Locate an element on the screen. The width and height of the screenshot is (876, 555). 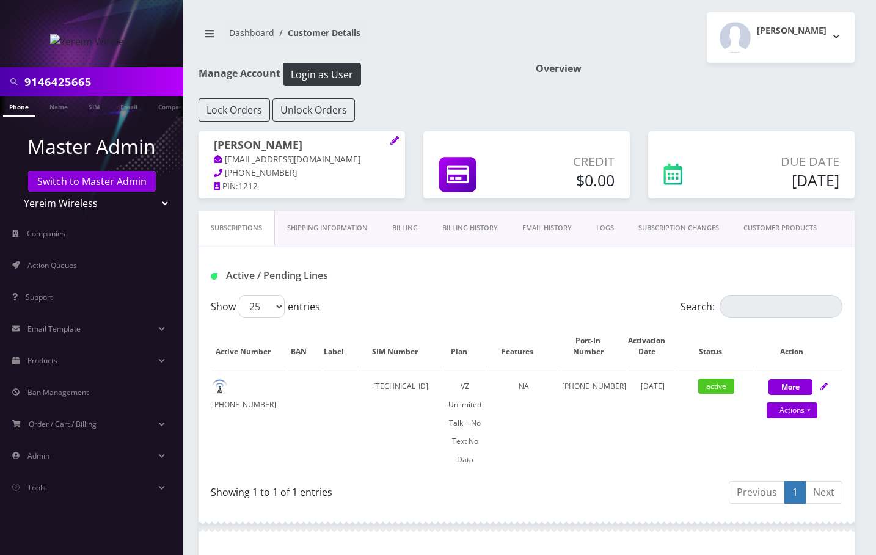
th: Plan: activate to sort column ascending is located at coordinates (464, 346).